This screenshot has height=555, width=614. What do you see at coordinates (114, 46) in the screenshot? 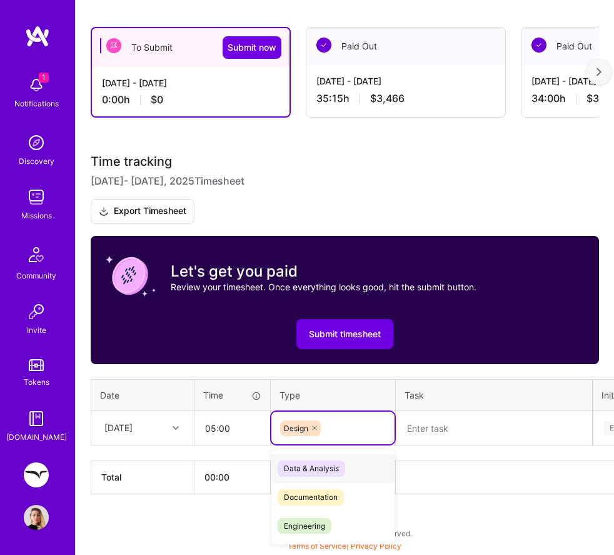
I see `img: To Submit` at bounding box center [114, 46].